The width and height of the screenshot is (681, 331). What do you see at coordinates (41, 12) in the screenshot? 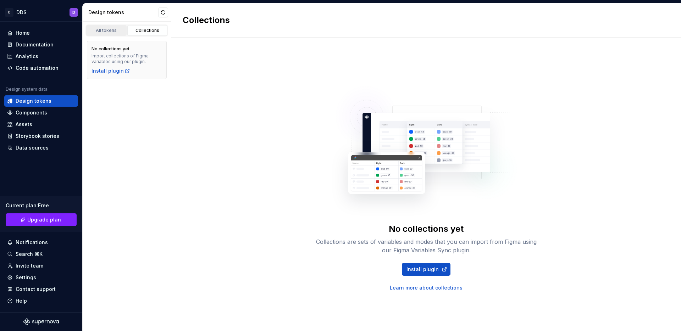
I see `button: DDDSD` at bounding box center [41, 12].